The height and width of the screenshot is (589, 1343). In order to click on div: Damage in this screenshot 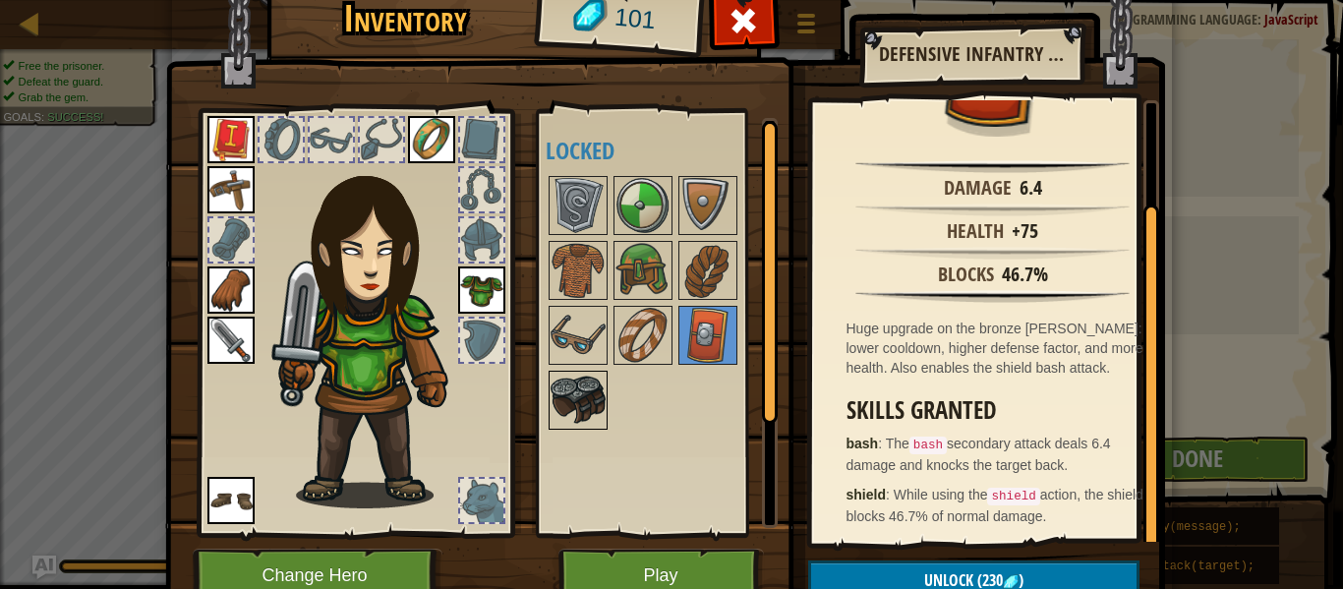, I will do `click(977, 188)`.